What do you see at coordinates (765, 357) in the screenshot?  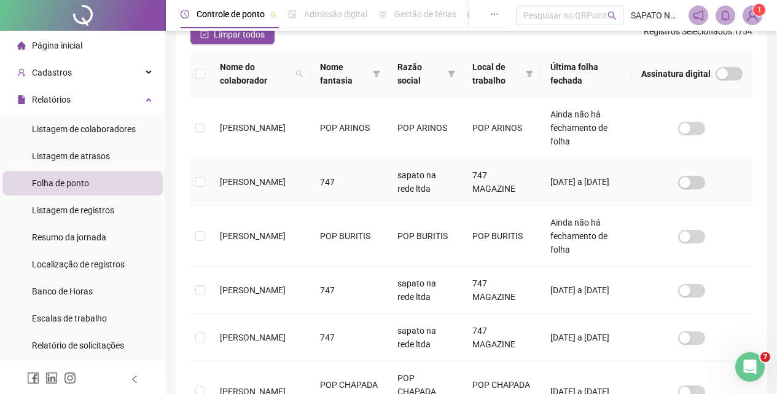 I see `span: 7` at bounding box center [765, 357].